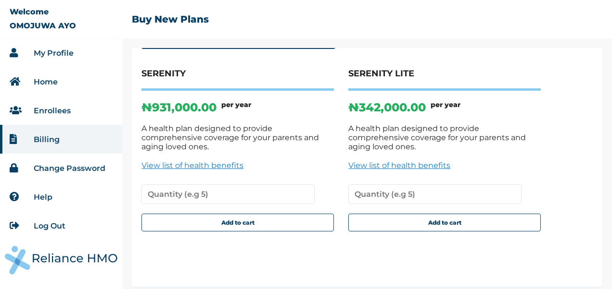  I want to click on h2: Buy New Plans, so click(170, 19).